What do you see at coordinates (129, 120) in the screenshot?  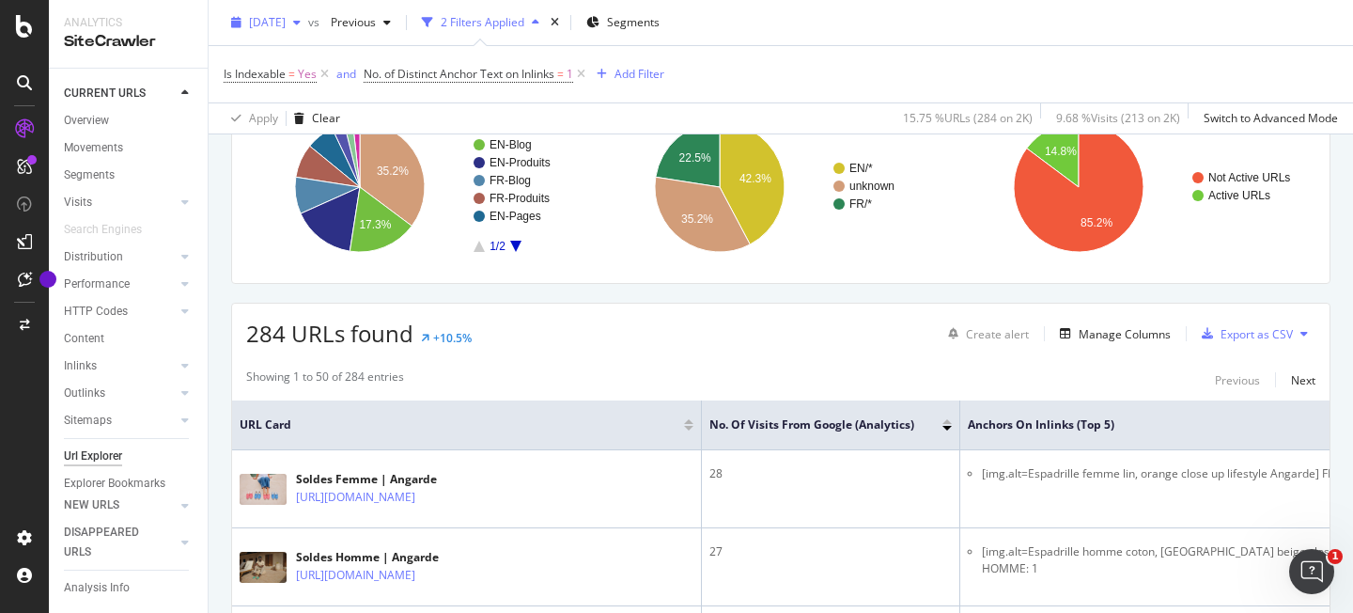 I see `a: Overview` at bounding box center [129, 120].